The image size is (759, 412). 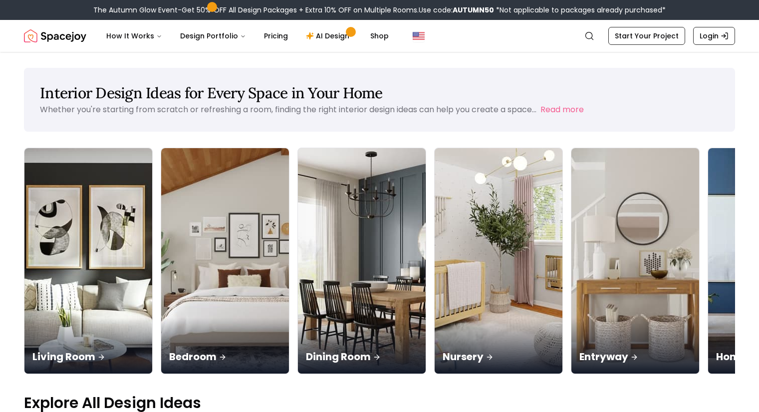 I want to click on a: BedroomBedroom, so click(x=225, y=261).